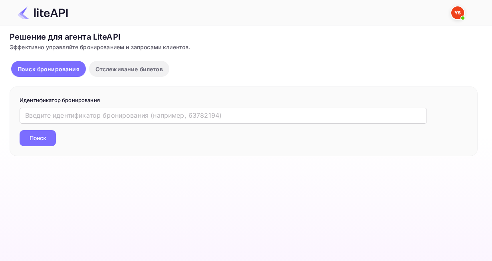 This screenshot has height=261, width=492. Describe the element at coordinates (38, 138) in the screenshot. I see `button: Поиск` at that location.